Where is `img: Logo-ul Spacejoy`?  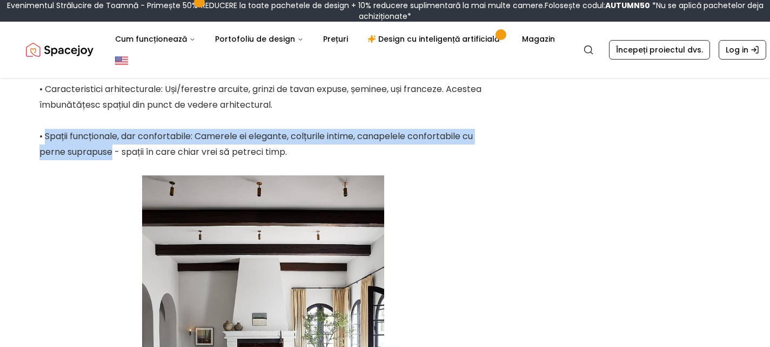 img: Logo-ul Spacejoy is located at coordinates (59, 50).